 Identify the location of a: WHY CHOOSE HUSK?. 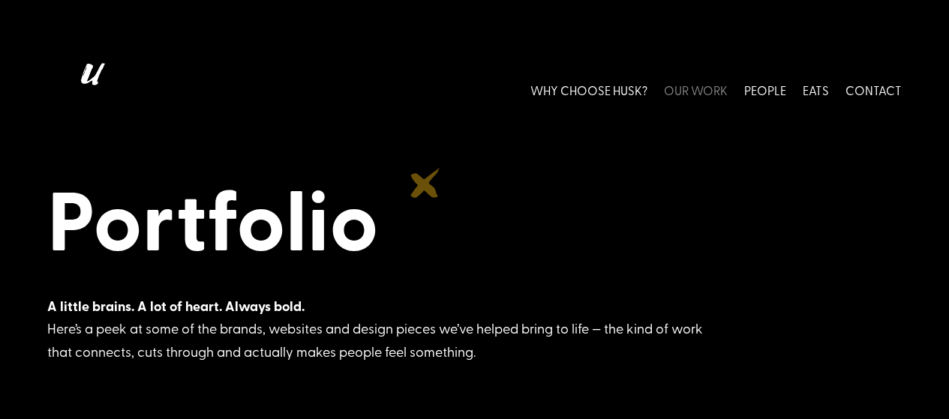
(589, 90).